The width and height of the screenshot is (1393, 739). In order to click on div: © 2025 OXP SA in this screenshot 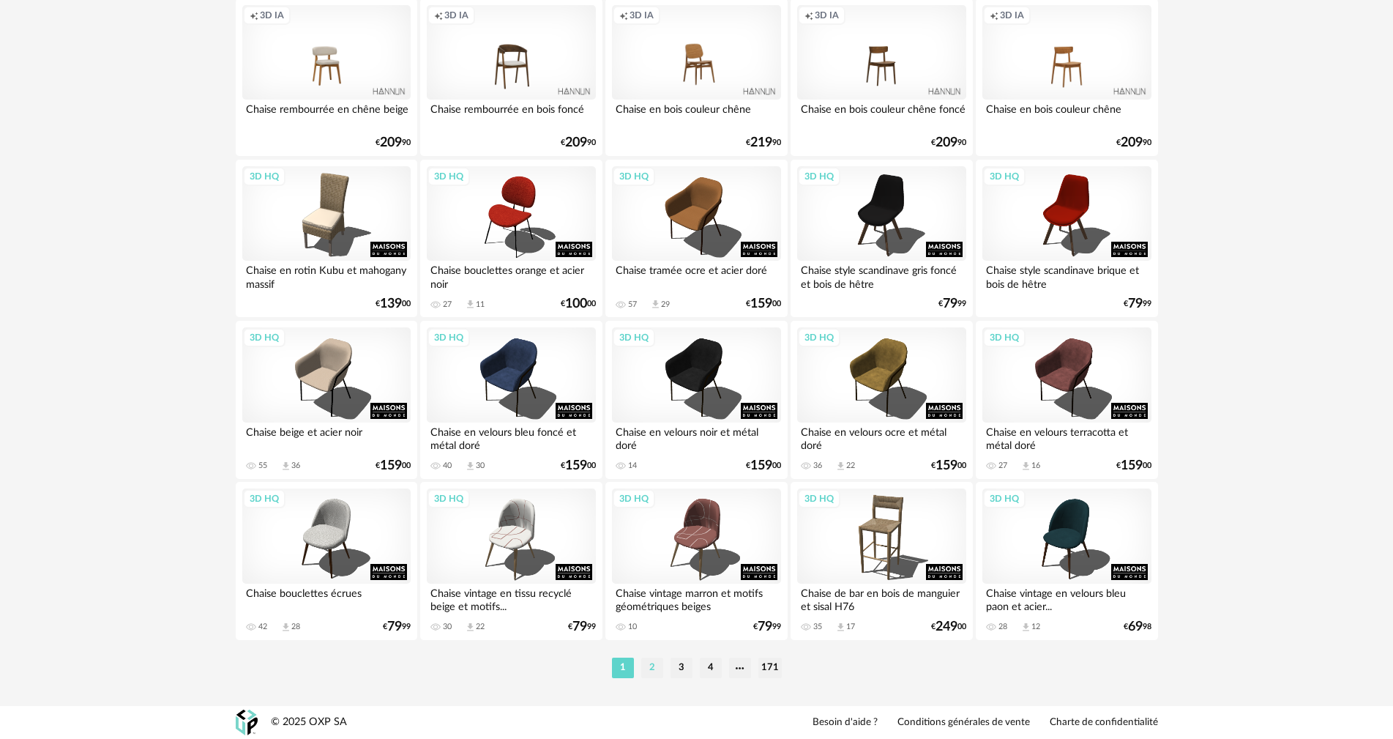, I will do `click(309, 722)`.